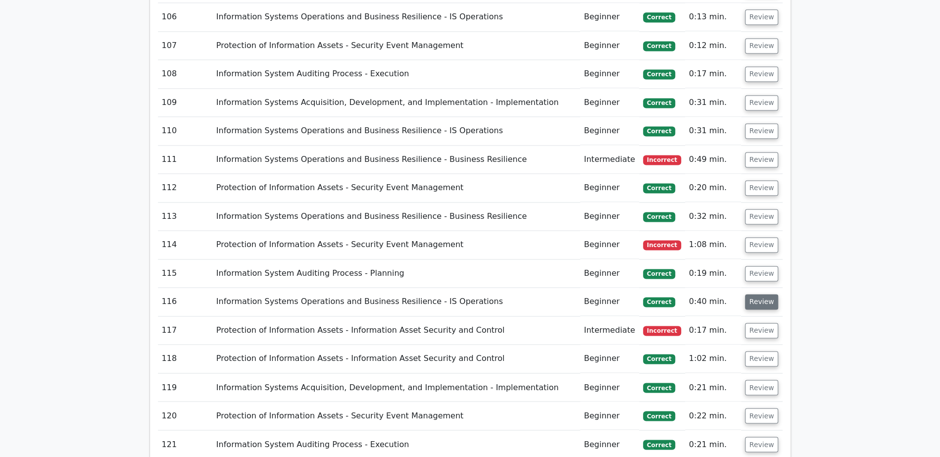 This screenshot has width=940, height=457. Describe the element at coordinates (712, 273) in the screenshot. I see `td: 0:19 min.` at that location.